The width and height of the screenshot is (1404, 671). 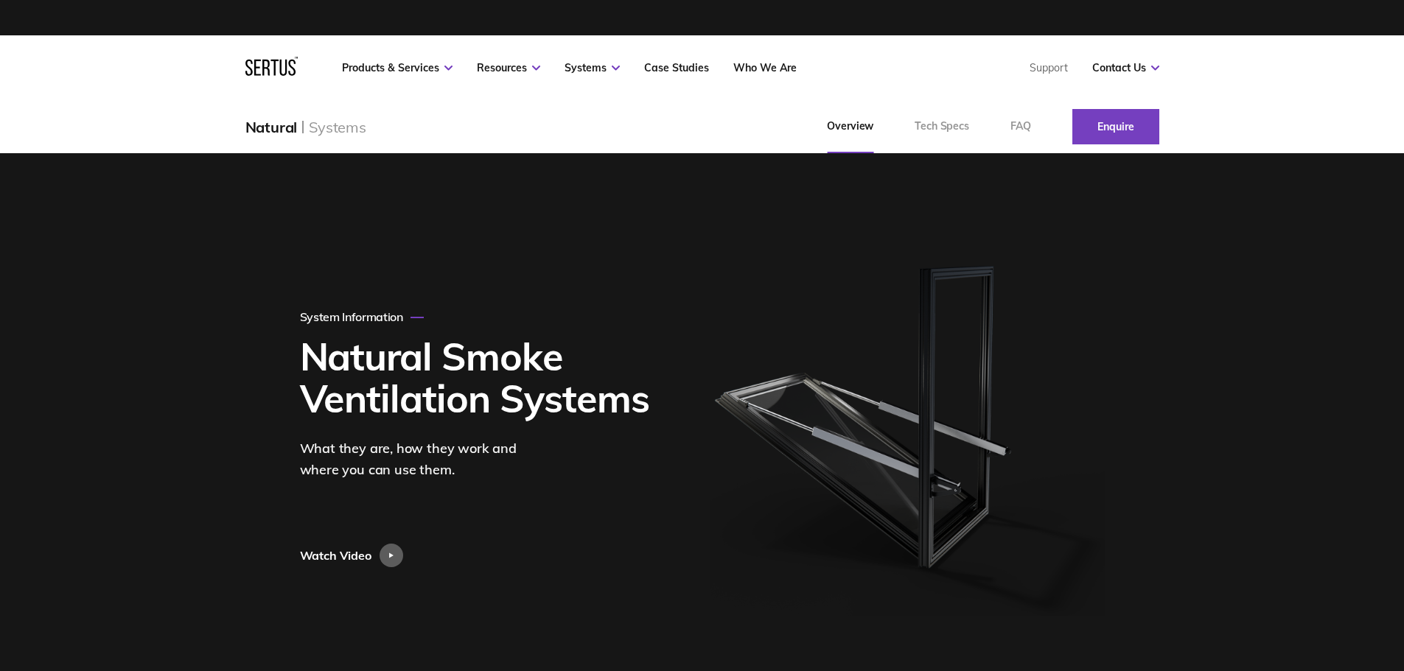 I want to click on div: What they are, how they work and where you can use them., so click(x=421, y=460).